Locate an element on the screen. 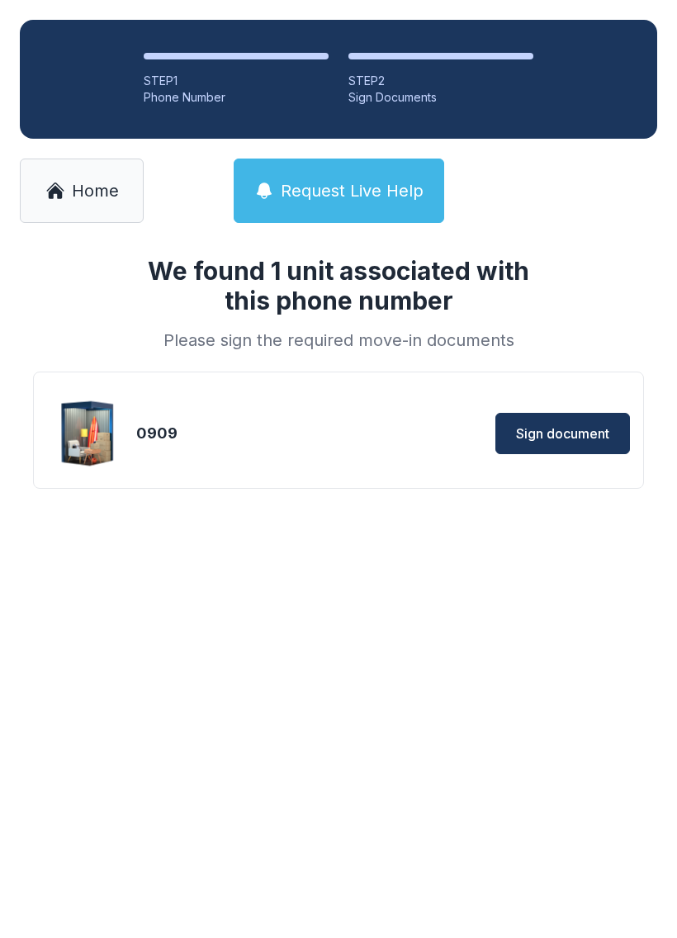 Image resolution: width=677 pixels, height=938 pixels. span: Sign document is located at coordinates (562, 434).